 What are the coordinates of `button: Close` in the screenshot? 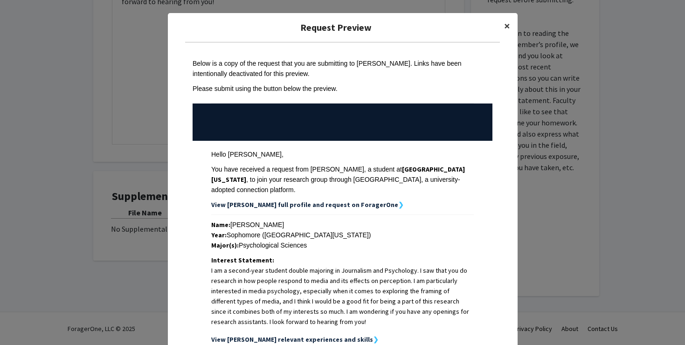 It's located at (507, 26).